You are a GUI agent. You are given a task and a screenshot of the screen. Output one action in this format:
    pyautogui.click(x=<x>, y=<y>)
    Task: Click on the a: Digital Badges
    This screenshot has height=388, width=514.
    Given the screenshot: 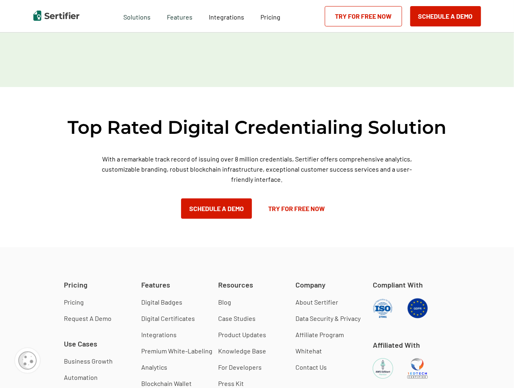 What is the action you would take?
    pyautogui.click(x=162, y=302)
    